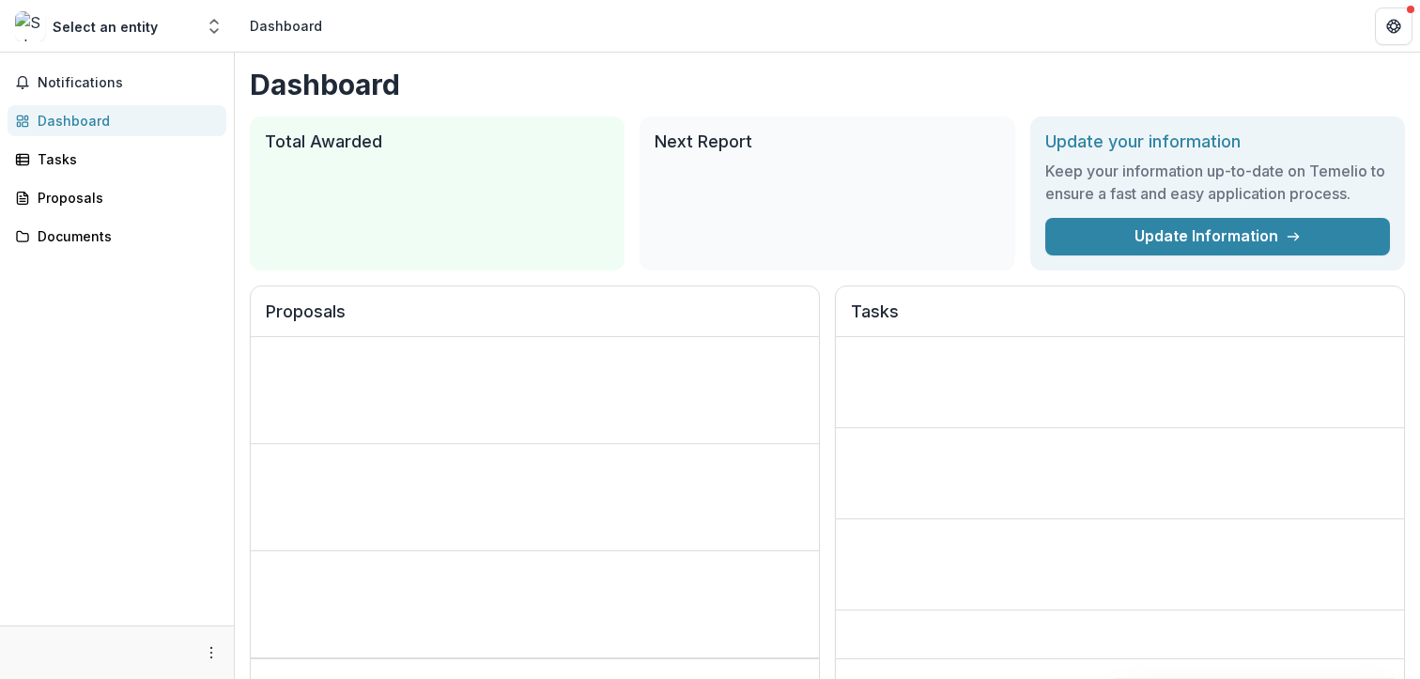 The width and height of the screenshot is (1420, 679). Describe the element at coordinates (124, 197) in the screenshot. I see `div: Proposals` at that location.